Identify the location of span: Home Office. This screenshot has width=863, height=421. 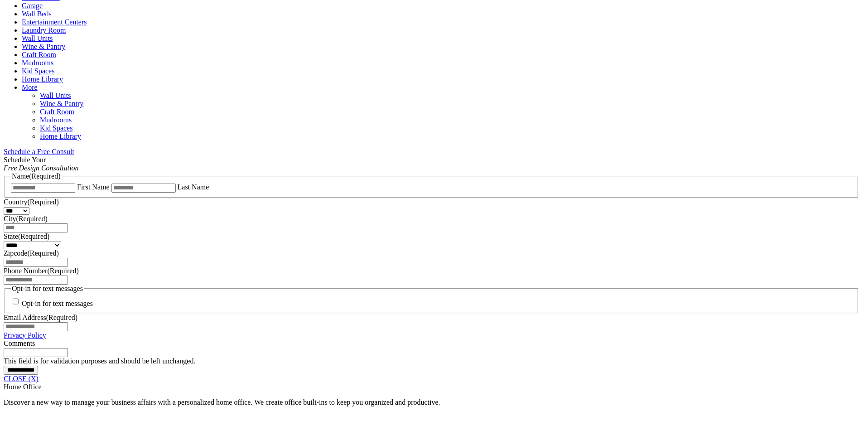
(23, 386).